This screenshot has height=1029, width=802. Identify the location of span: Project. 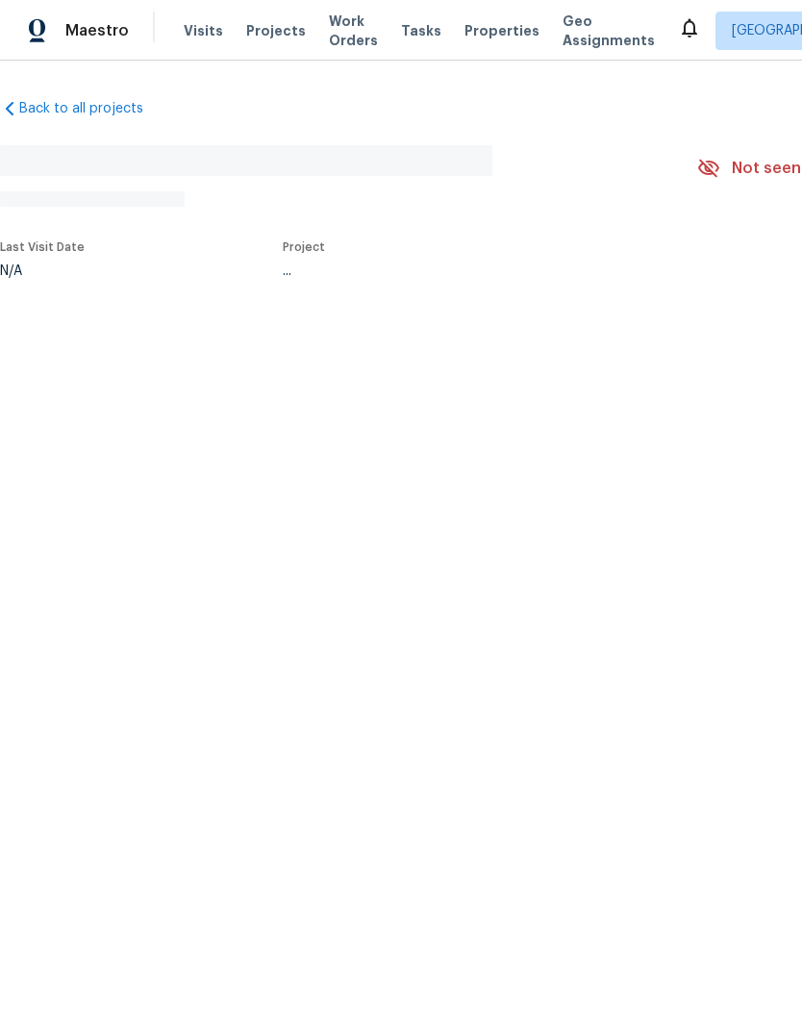
(304, 247).